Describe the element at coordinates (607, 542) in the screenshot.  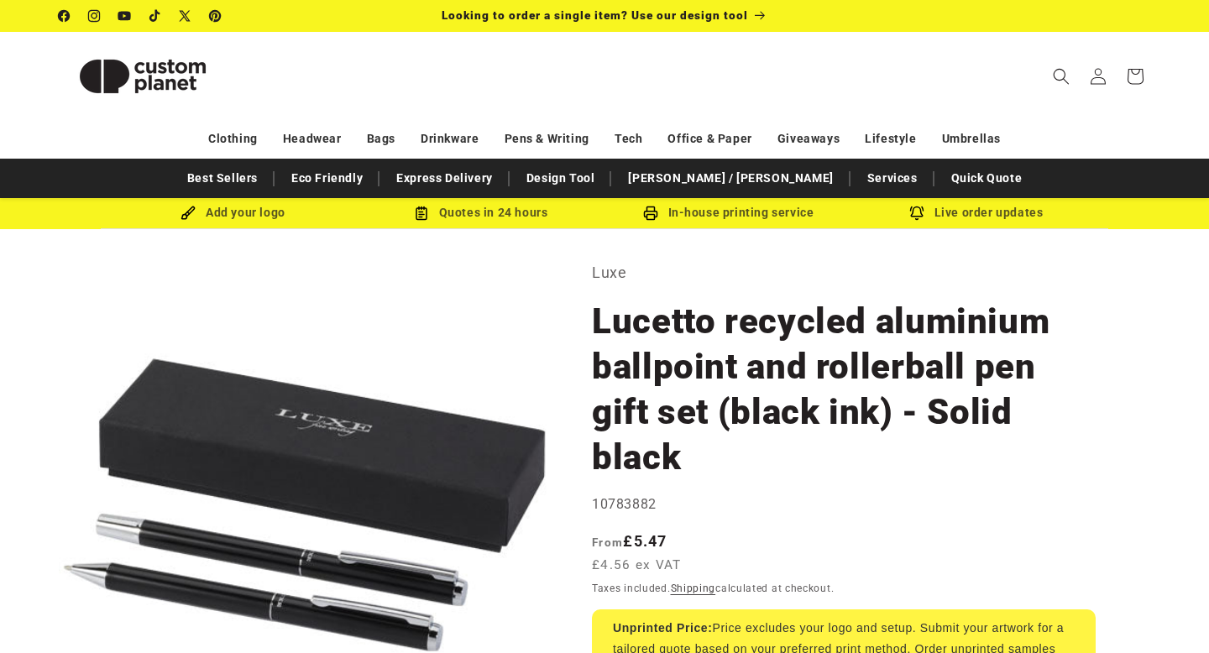
I see `span: From` at that location.